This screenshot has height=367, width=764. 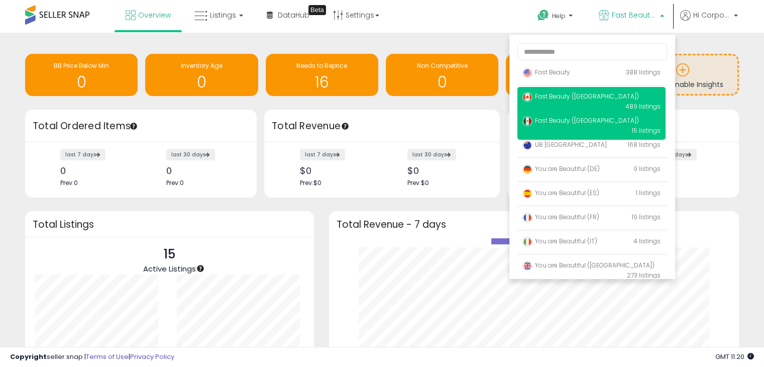 I want to click on a: Non Competitive 0, so click(x=442, y=75).